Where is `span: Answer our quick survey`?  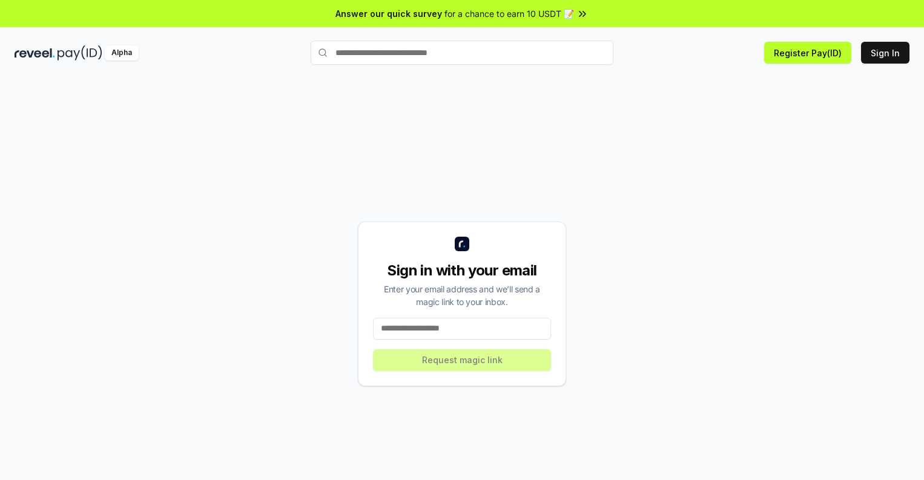 span: Answer our quick survey is located at coordinates (389, 13).